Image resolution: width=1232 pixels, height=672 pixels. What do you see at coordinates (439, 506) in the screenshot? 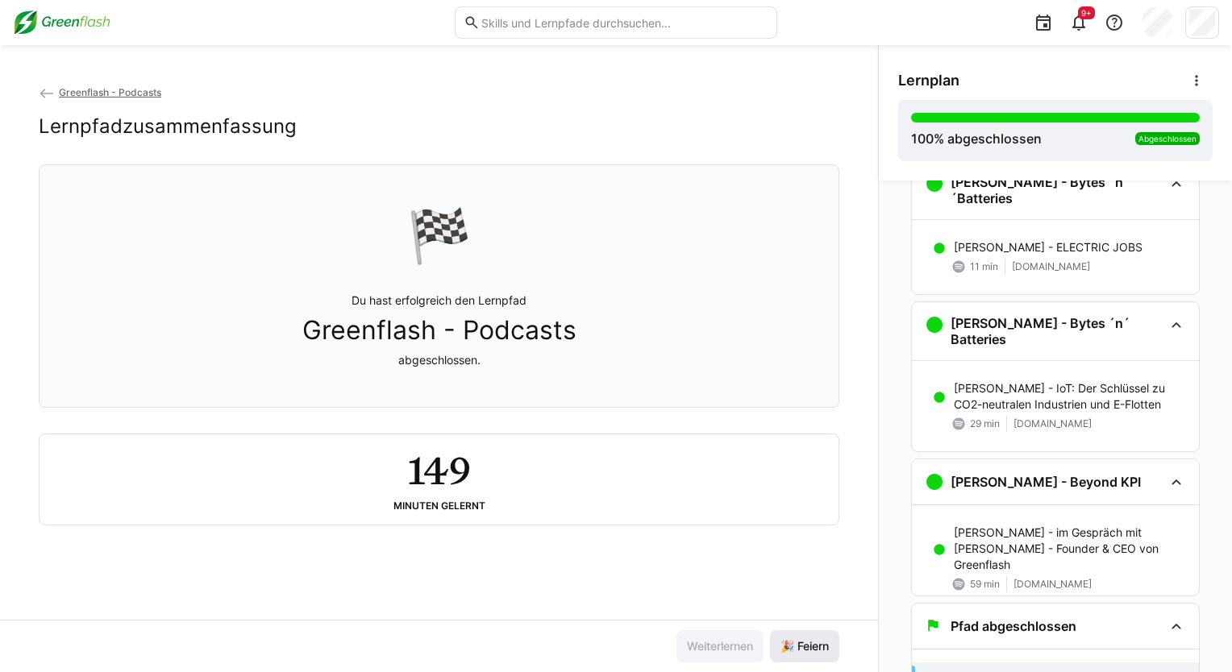
I see `div: Minuten gelernt` at bounding box center [439, 506].